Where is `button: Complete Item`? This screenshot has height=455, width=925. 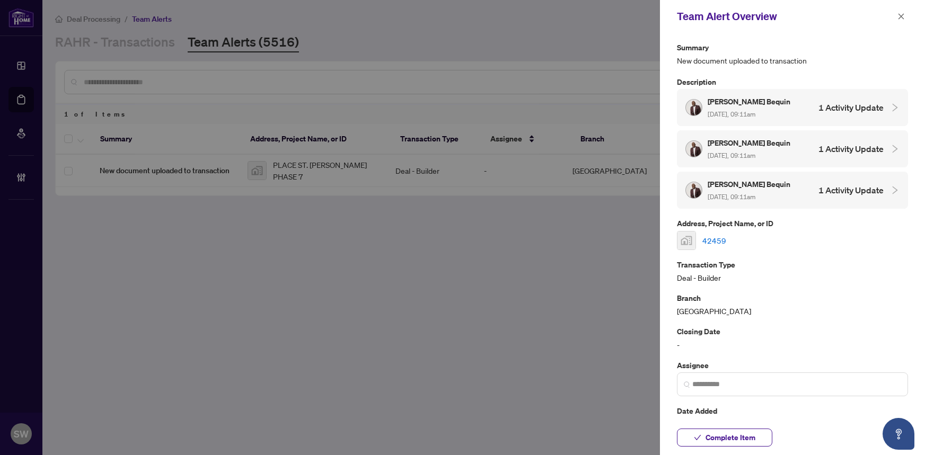
button: Complete Item is located at coordinates (724, 438).